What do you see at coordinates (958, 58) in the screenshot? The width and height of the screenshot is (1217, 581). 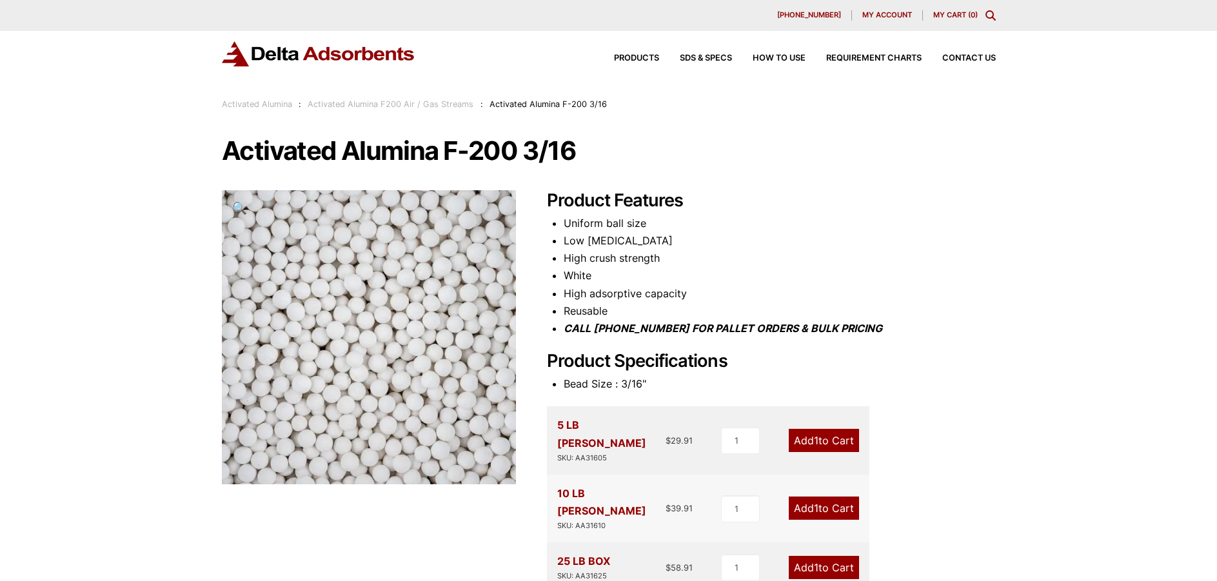 I see `a: Contact Us` at bounding box center [958, 58].